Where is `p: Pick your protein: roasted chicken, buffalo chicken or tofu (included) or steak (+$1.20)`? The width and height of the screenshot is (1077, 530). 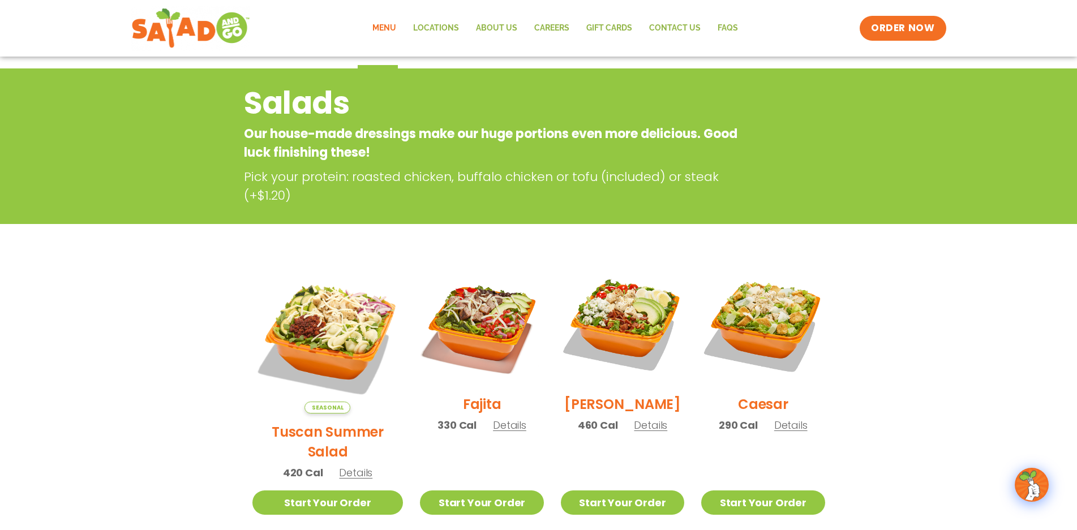
p: Pick your protein: roasted chicken, buffalo chicken or tofu (included) or steak (+$1.20) is located at coordinates (496, 186).